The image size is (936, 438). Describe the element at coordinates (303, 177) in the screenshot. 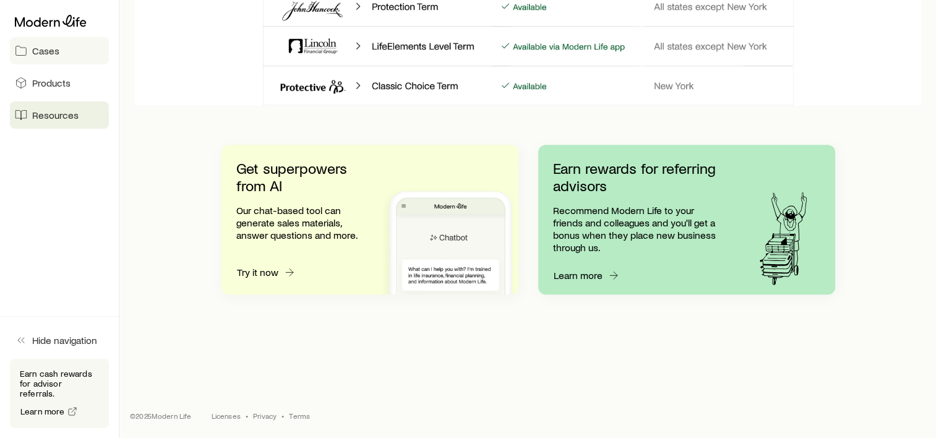

I see `p: Get superpowers from AI` at that location.